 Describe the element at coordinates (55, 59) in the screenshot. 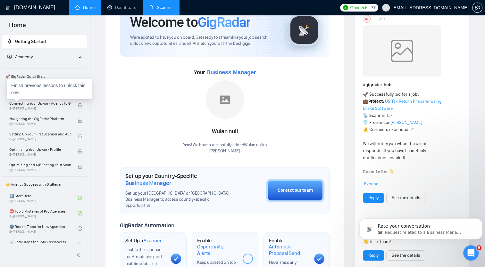

I see `div: You can request an additional Business Manager to apply for US or UK exclusive jobs.` at that location.